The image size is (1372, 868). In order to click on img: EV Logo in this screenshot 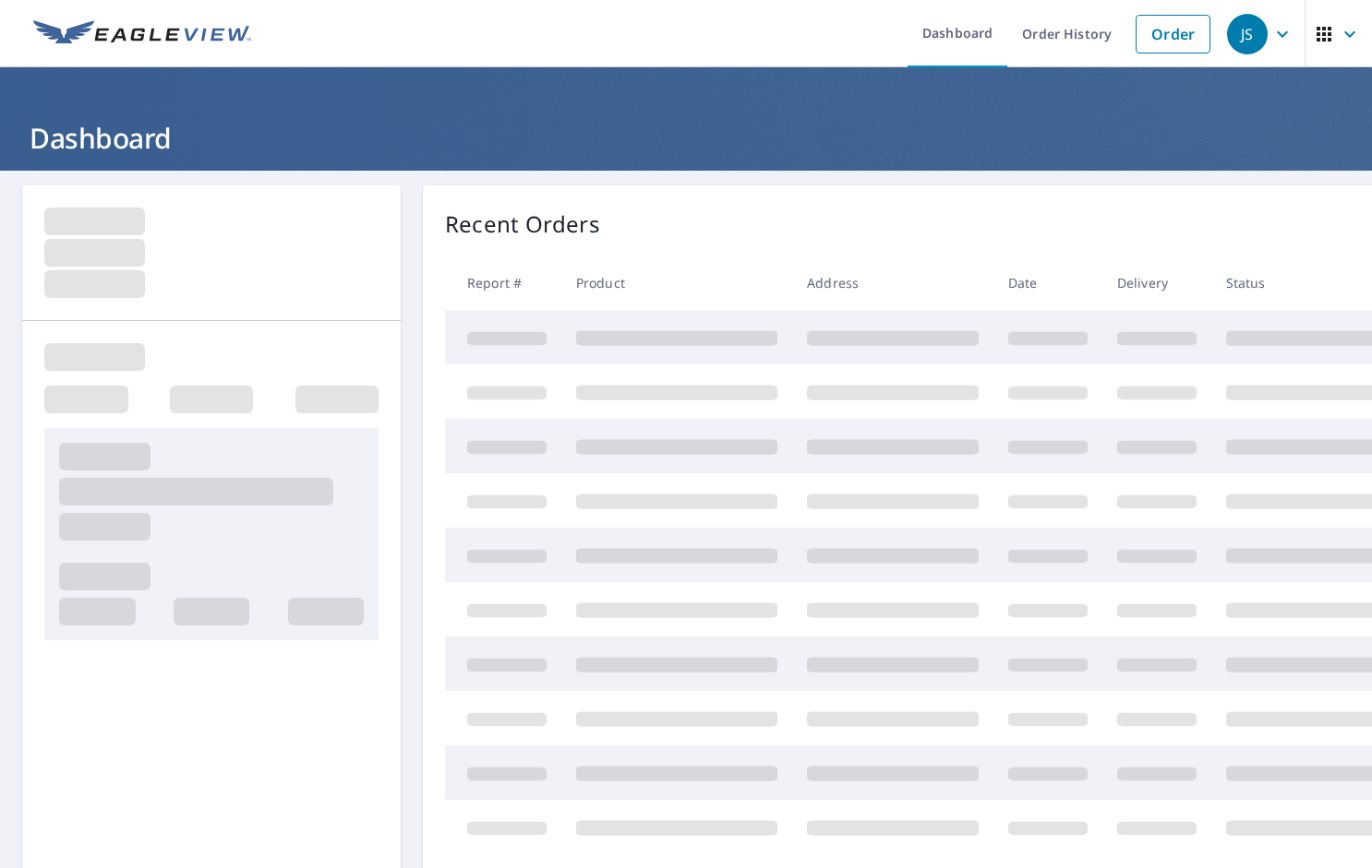, I will do `click(143, 34)`.